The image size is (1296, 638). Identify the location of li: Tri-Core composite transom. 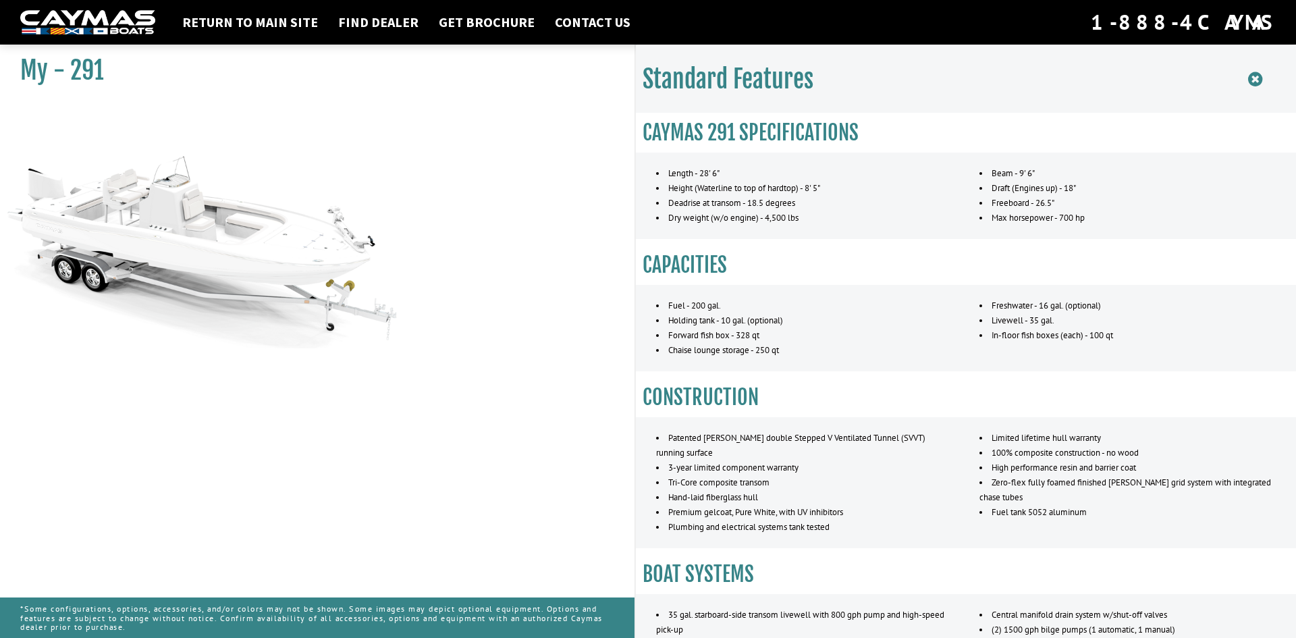
(804, 482).